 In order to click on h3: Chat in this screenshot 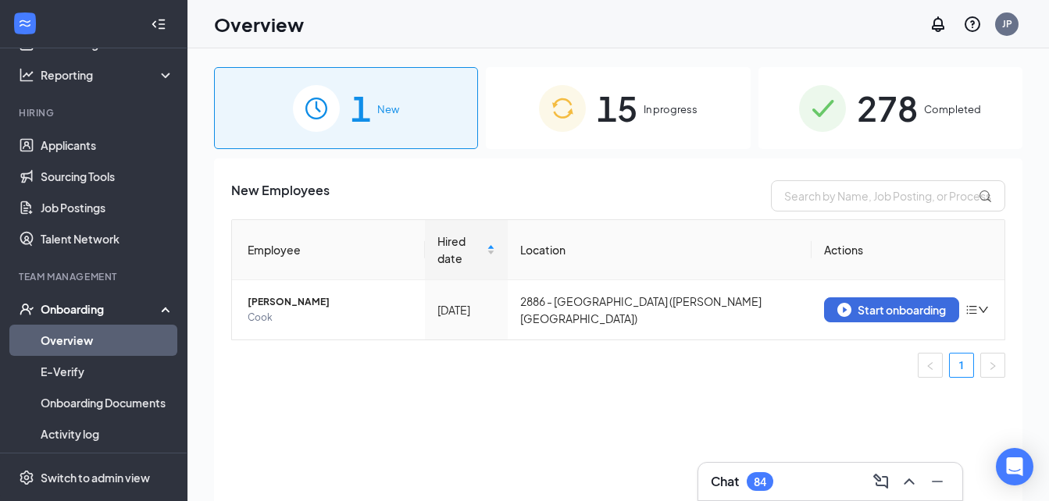, I will do `click(725, 482)`.